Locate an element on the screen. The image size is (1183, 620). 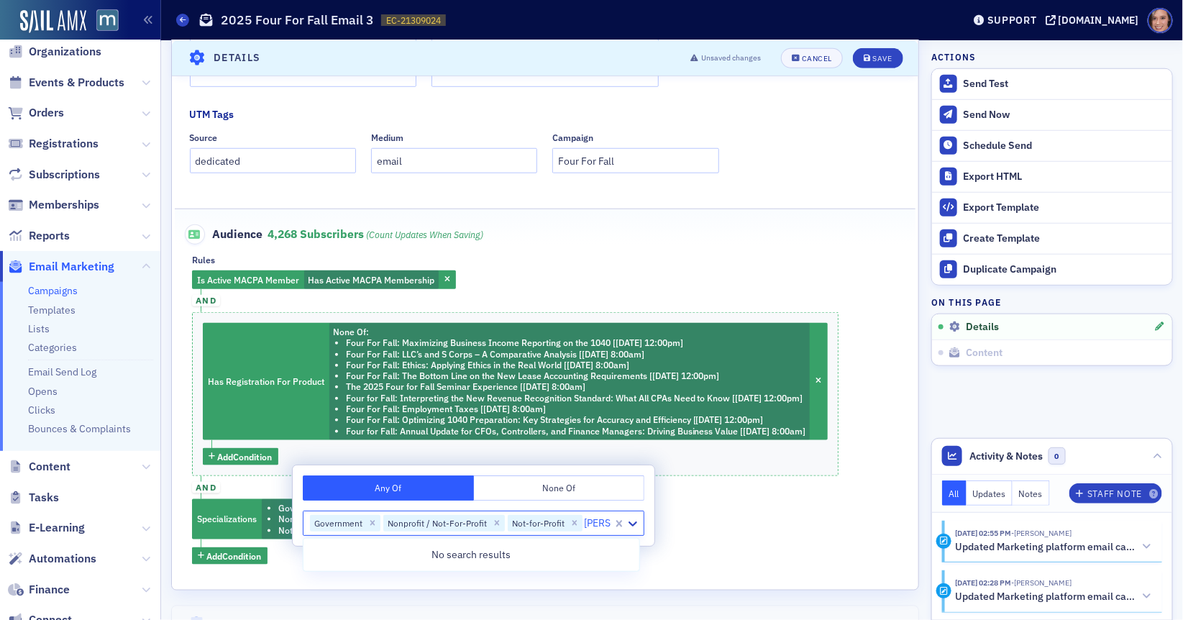
div: Rules is located at coordinates (203, 260).